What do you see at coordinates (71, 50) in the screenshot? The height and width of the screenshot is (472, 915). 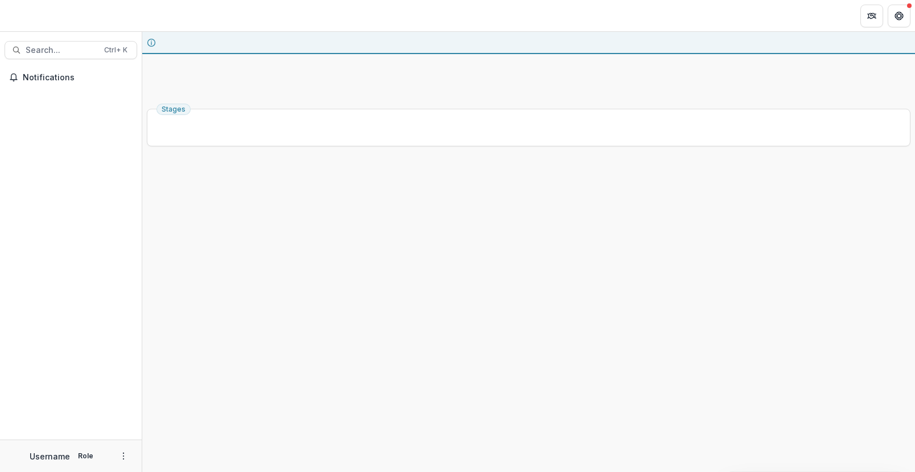 I see `button: Search...` at bounding box center [71, 50].